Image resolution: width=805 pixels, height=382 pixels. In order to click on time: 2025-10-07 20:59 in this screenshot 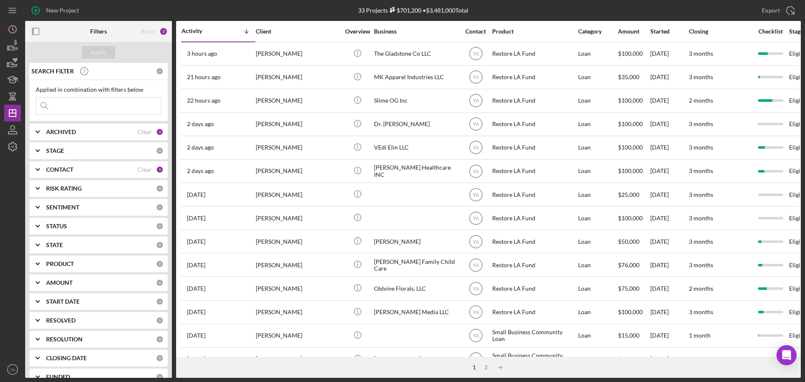, I will do `click(204, 77)`.